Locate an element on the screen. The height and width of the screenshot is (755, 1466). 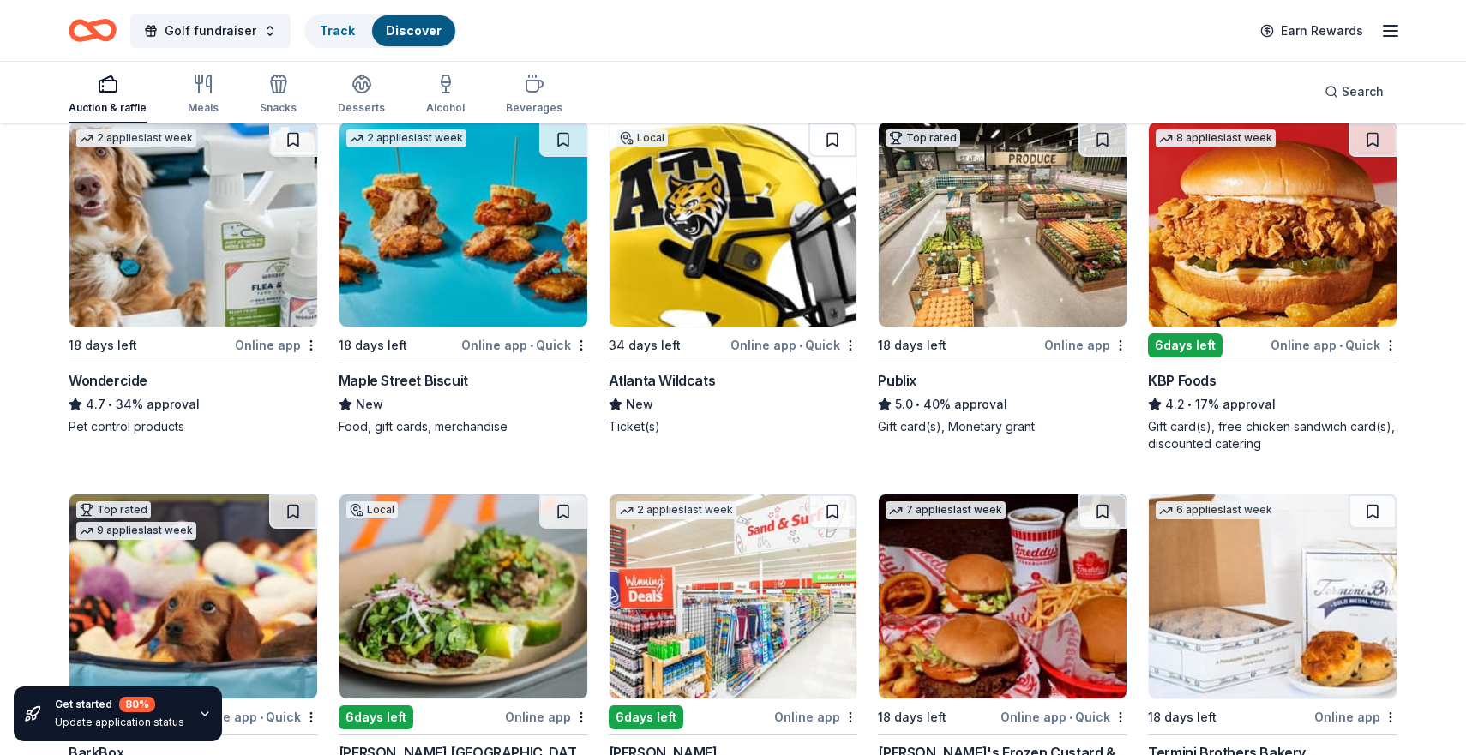
button: Meals is located at coordinates (203, 95).